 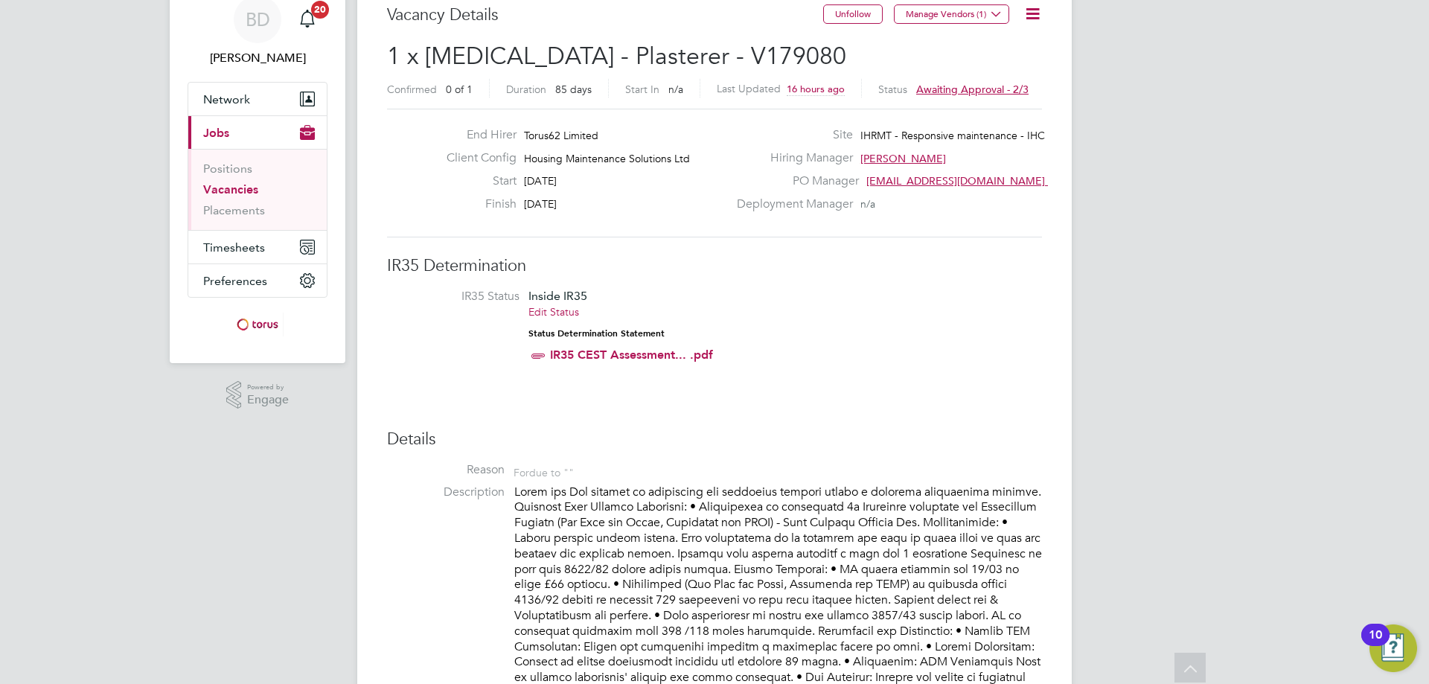 What do you see at coordinates (1393, 648) in the screenshot?
I see `button: Open Resource Center, 10 new notifications` at bounding box center [1393, 648].